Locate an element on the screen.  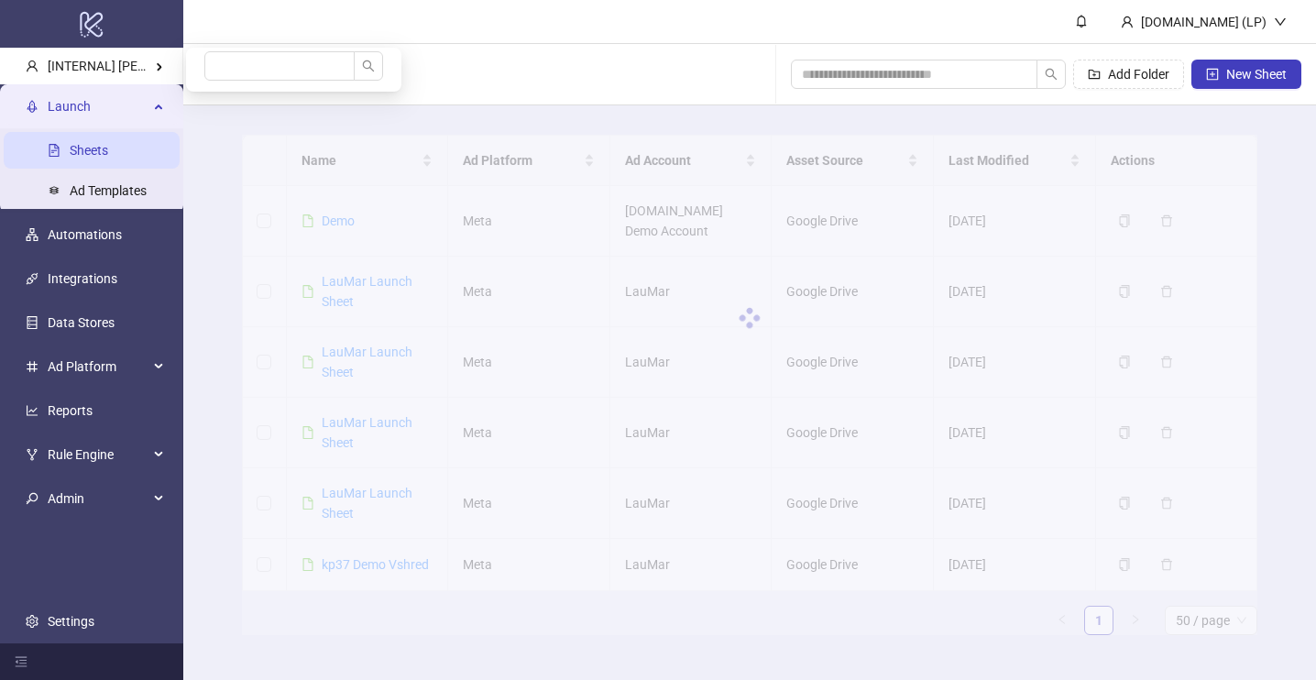
a: Integrations is located at coordinates (82, 279).